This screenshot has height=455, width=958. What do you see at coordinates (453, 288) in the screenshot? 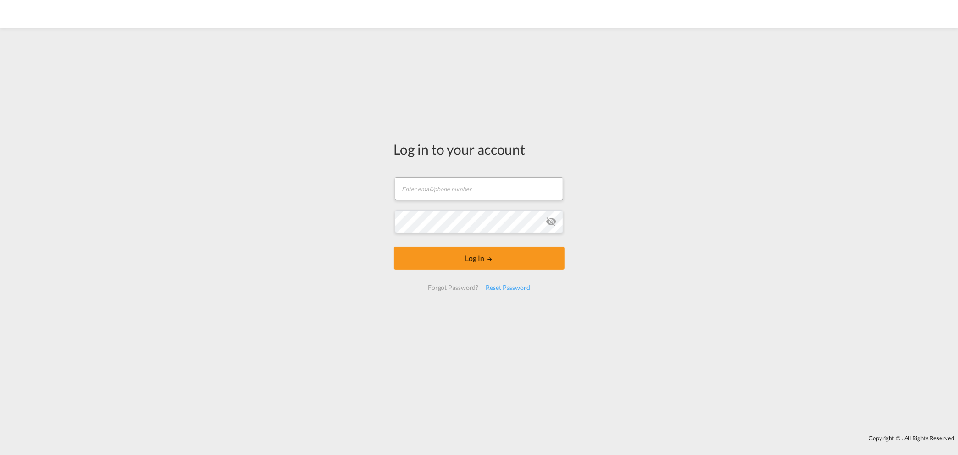
I see `div: Forgot Password?` at bounding box center [453, 288].